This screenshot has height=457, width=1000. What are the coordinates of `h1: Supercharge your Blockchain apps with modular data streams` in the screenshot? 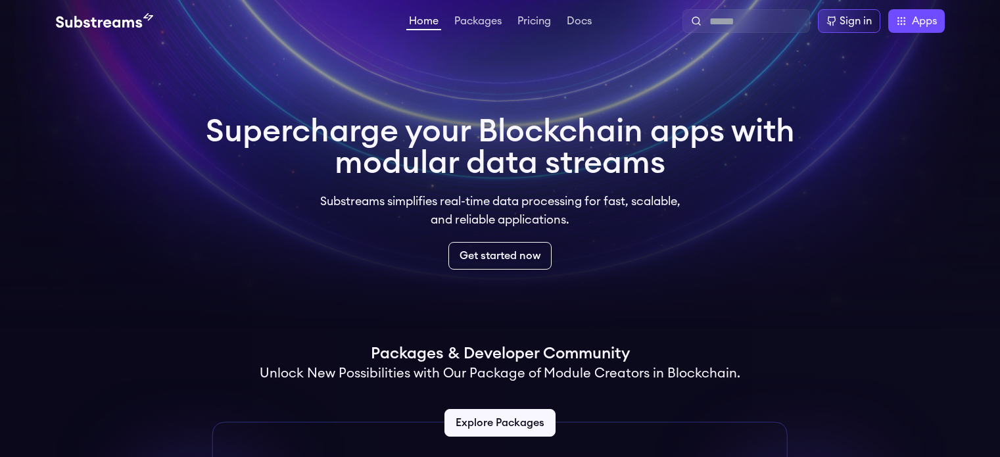 It's located at (500, 147).